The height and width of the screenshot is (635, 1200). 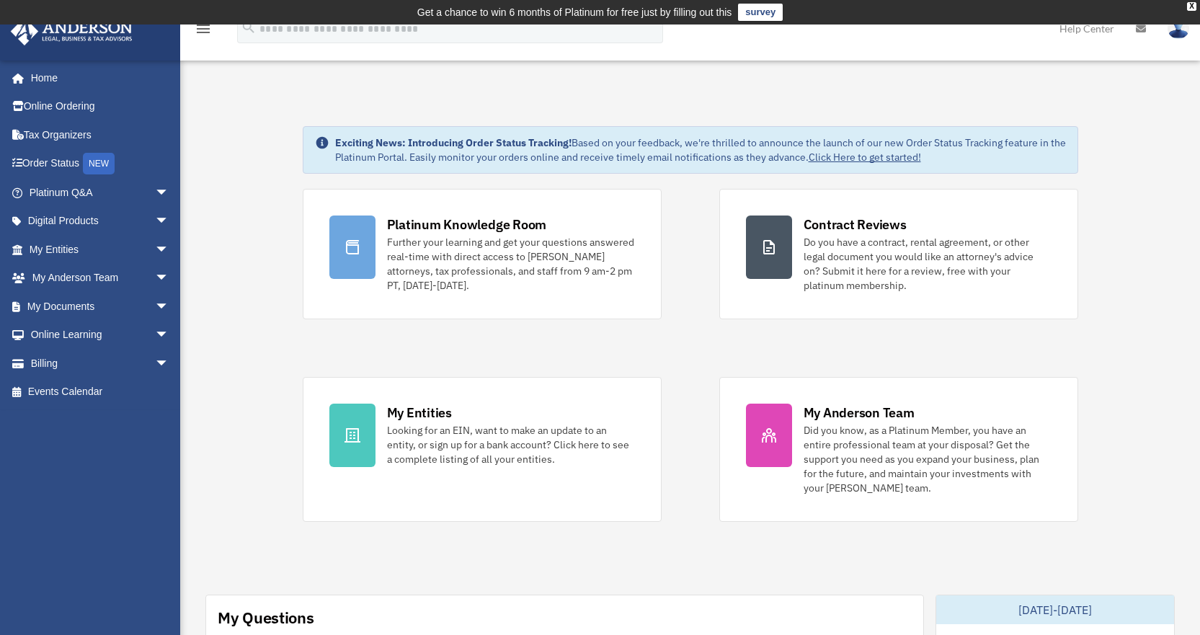 What do you see at coordinates (100, 192) in the screenshot?
I see `a: Platinum Q&Aarrow_drop_down` at bounding box center [100, 192].